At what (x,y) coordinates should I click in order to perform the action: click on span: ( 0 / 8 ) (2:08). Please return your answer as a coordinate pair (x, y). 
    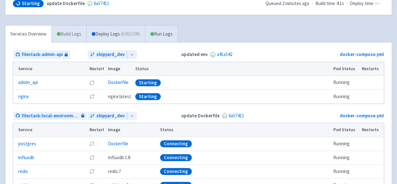
    Looking at the image, I should click on (130, 34).